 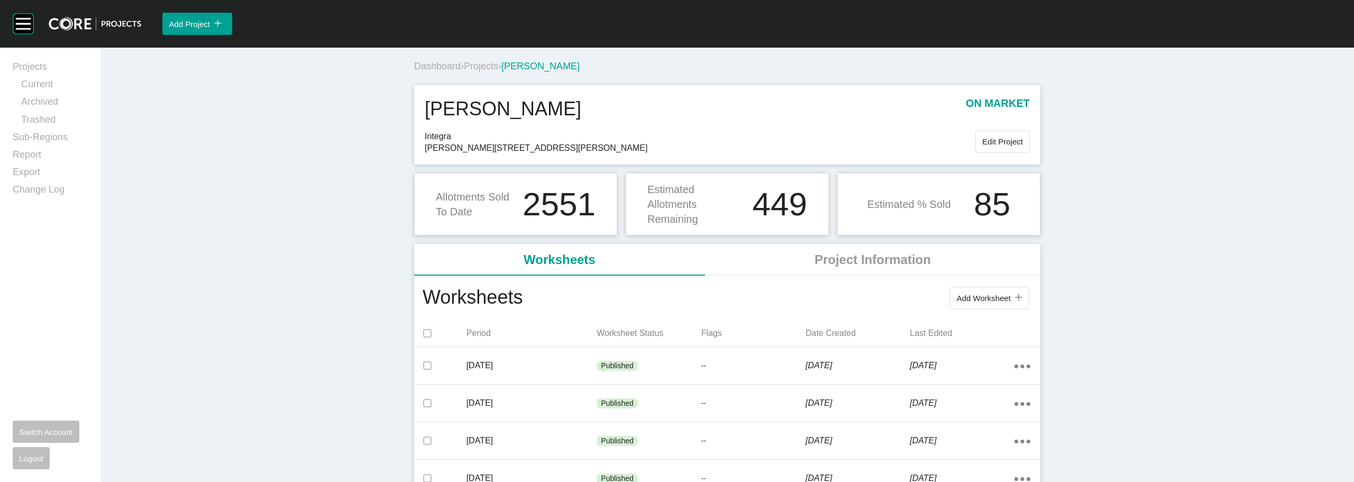 I want to click on a: Report, so click(x=50, y=157).